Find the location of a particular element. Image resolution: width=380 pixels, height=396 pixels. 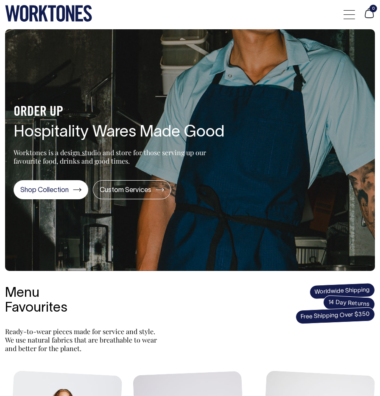

a: 0 is located at coordinates (369, 17).